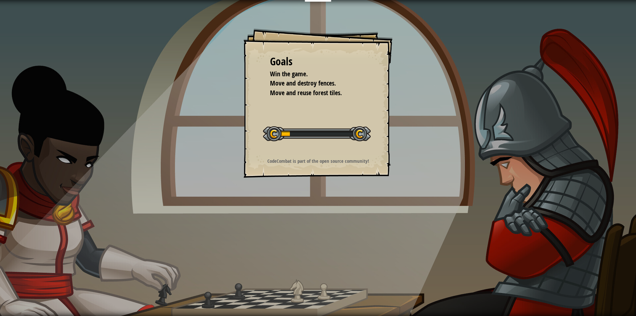  What do you see at coordinates (313, 74) in the screenshot?
I see `li: Win the game.` at bounding box center [313, 74].